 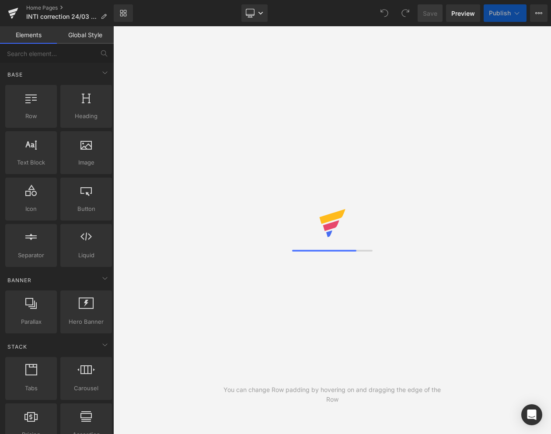 What do you see at coordinates (405, 13) in the screenshot?
I see `button: Redo` at bounding box center [405, 13].